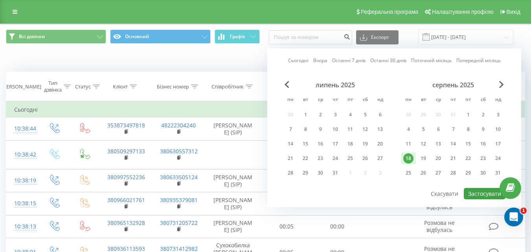  Describe the element at coordinates (468, 158) in the screenshot. I see `div: 22` at that location.